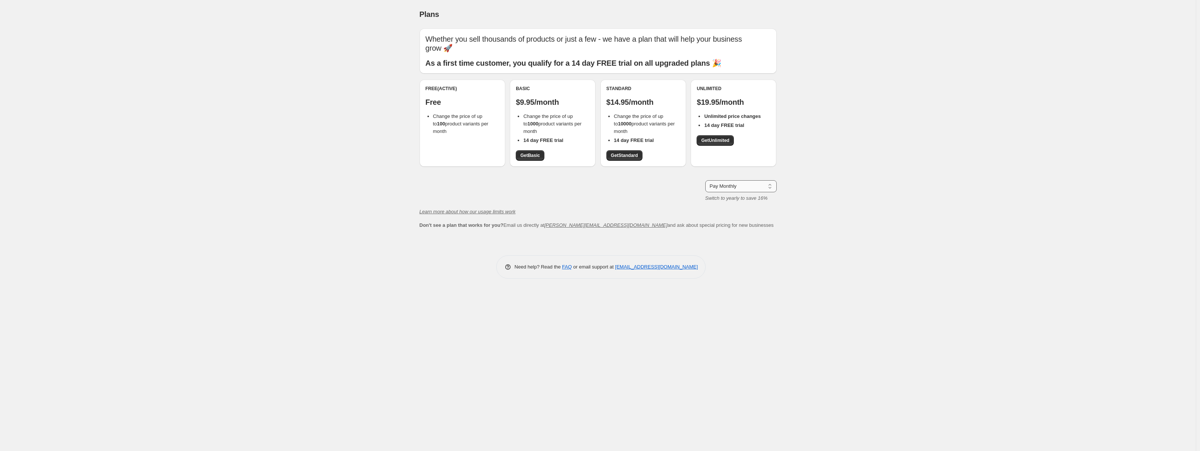  What do you see at coordinates (624, 156) in the screenshot?
I see `span: Get Standard` at bounding box center [624, 156].